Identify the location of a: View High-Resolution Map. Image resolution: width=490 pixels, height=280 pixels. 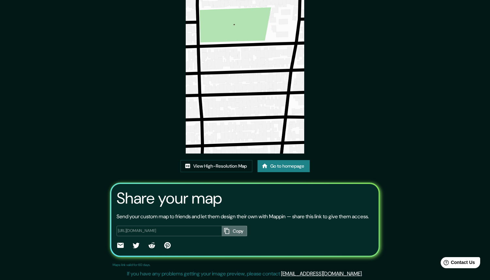
(217, 166).